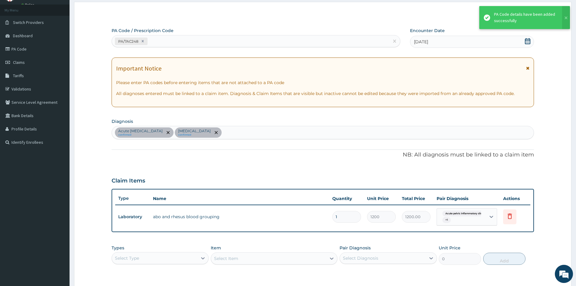  Describe the element at coordinates (18, 76) in the screenshot. I see `span: Tariffs` at that location.